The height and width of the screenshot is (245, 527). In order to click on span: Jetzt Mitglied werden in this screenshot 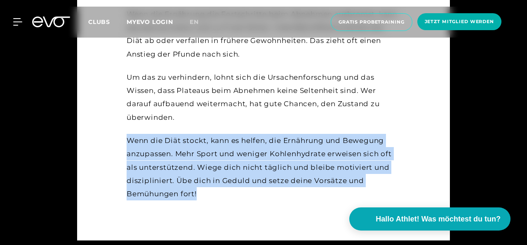, I will do `click(460, 21)`.